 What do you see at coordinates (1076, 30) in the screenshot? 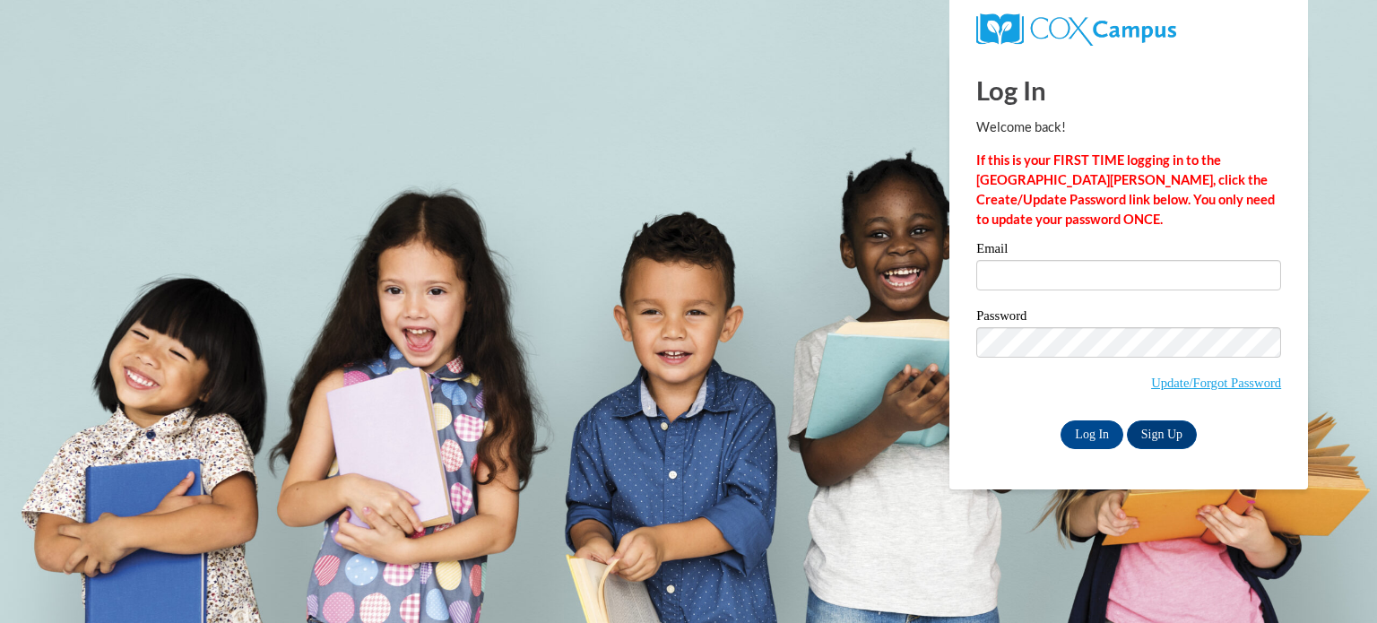
I see `img: COX Campus` at bounding box center [1076, 30].